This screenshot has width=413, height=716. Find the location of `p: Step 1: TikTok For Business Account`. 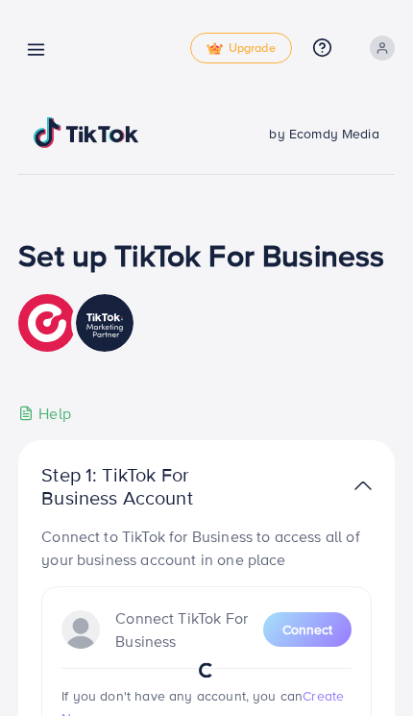

p: Step 1: TikTok For Business Account is located at coordinates (146, 486).